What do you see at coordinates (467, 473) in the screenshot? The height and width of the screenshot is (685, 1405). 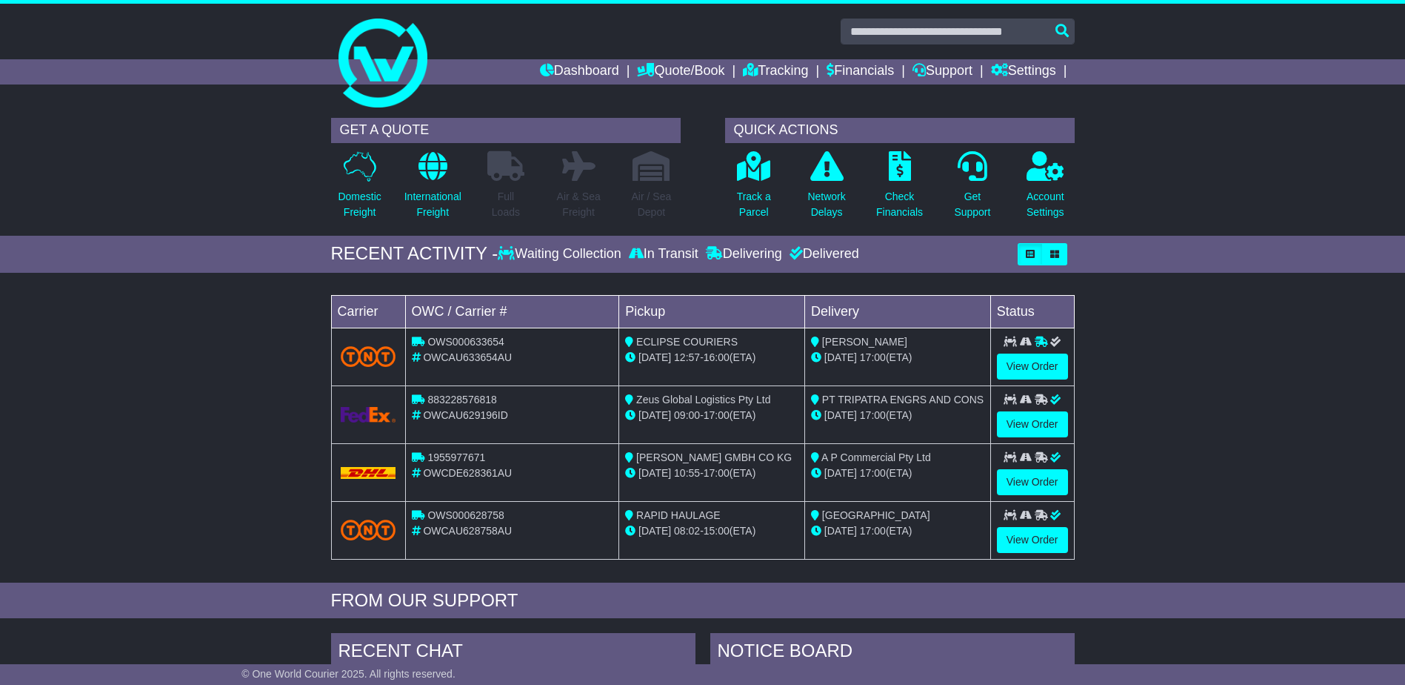 I see `span: OWCDE628361AU` at bounding box center [467, 473].